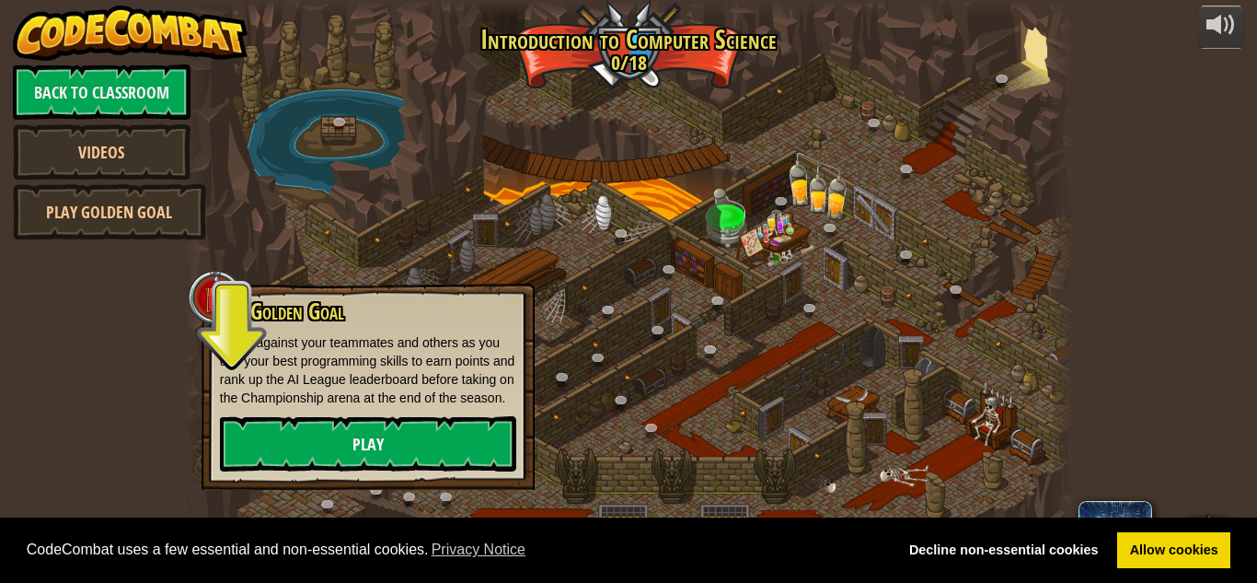 This screenshot has width=1257, height=583. What do you see at coordinates (382, 311) in the screenshot?
I see `h3: Golden Goal` at bounding box center [382, 311].